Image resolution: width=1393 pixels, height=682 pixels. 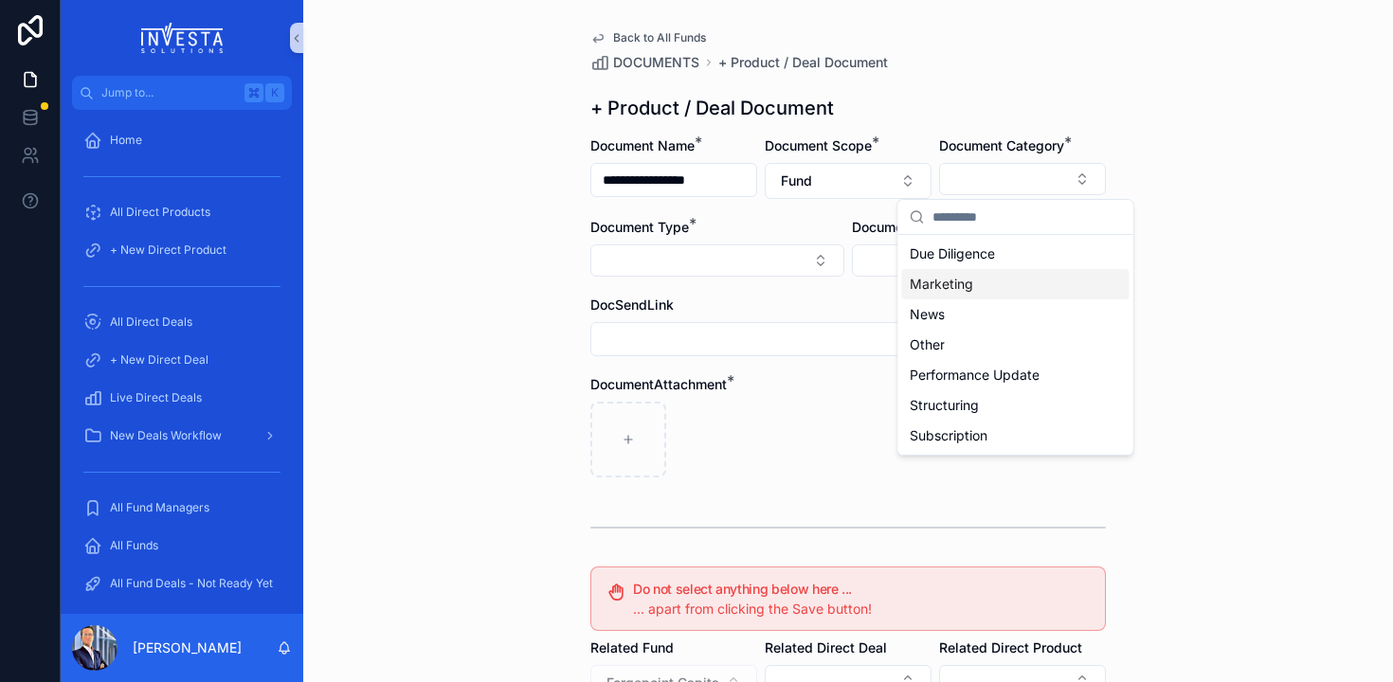 I want to click on span: News, so click(x=926, y=315).